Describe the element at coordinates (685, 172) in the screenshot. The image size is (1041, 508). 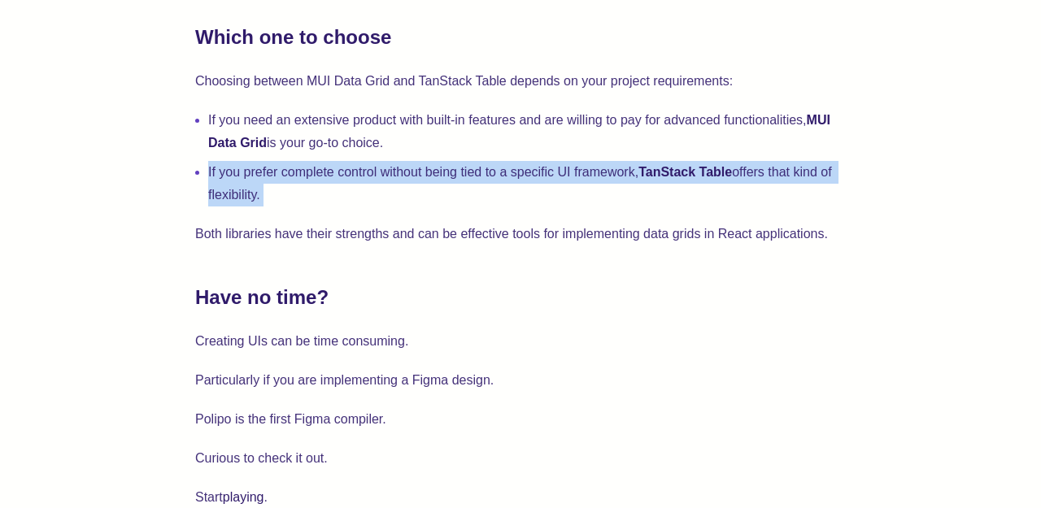
I see `strong: TanStack Table` at that location.